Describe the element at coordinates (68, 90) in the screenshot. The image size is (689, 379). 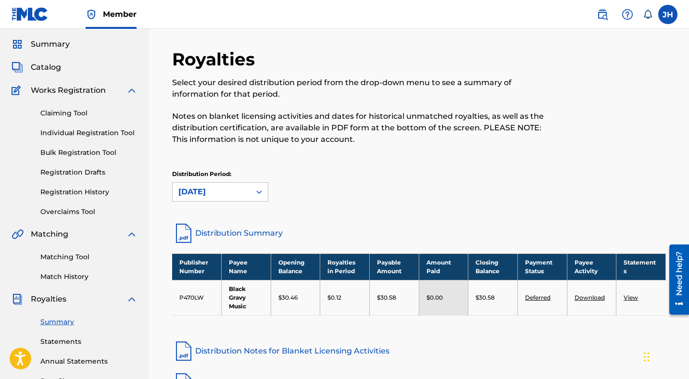
I see `span: Works Registration` at that location.